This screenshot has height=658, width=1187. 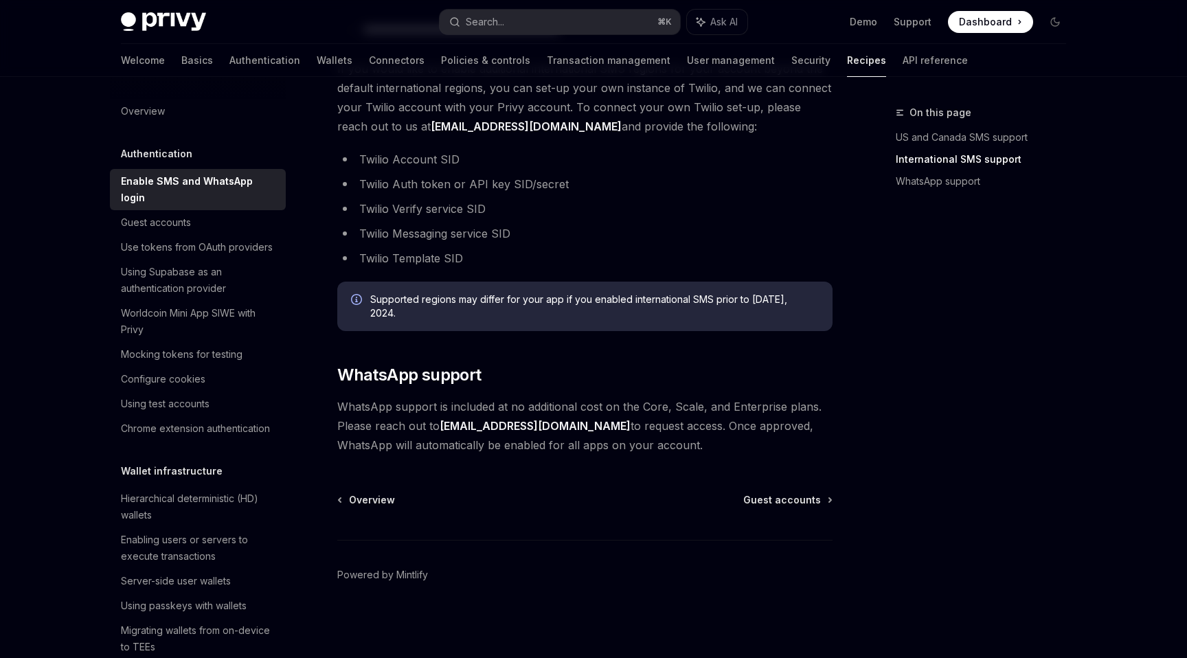 I want to click on button: Ask AI, so click(x=717, y=22).